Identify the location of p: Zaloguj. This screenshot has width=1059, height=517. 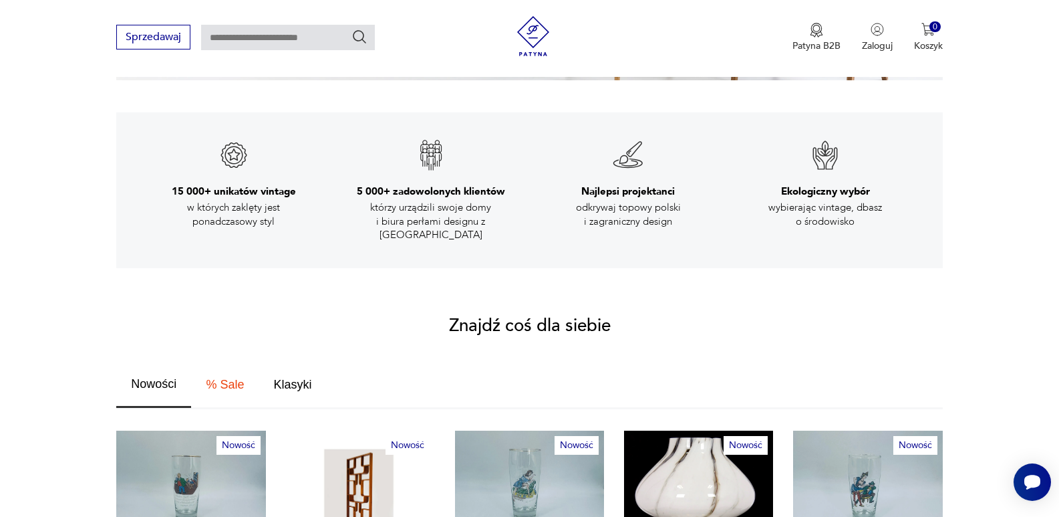
(878, 45).